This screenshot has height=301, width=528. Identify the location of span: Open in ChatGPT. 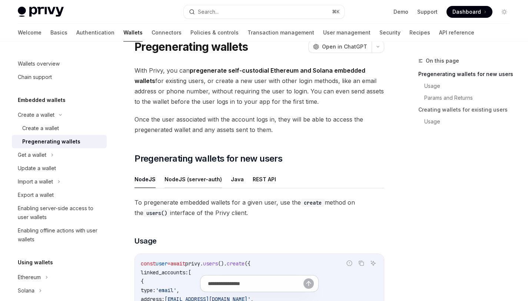
(344, 47).